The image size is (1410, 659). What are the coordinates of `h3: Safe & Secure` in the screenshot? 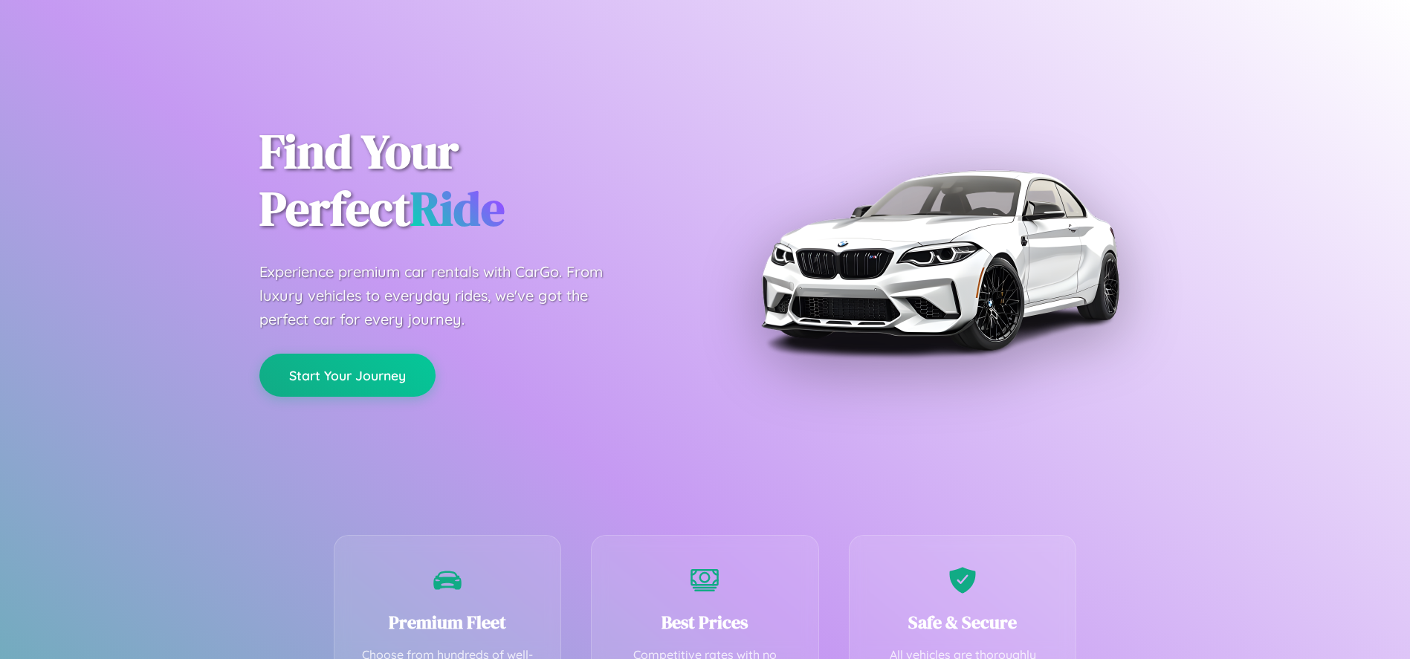 It's located at (963, 622).